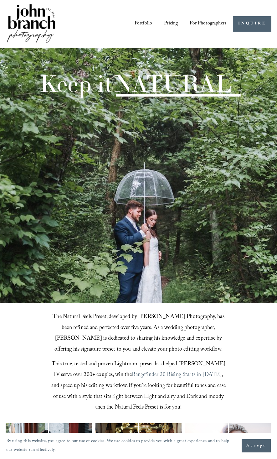 The image size is (277, 459). I want to click on button: Accept, so click(256, 445).